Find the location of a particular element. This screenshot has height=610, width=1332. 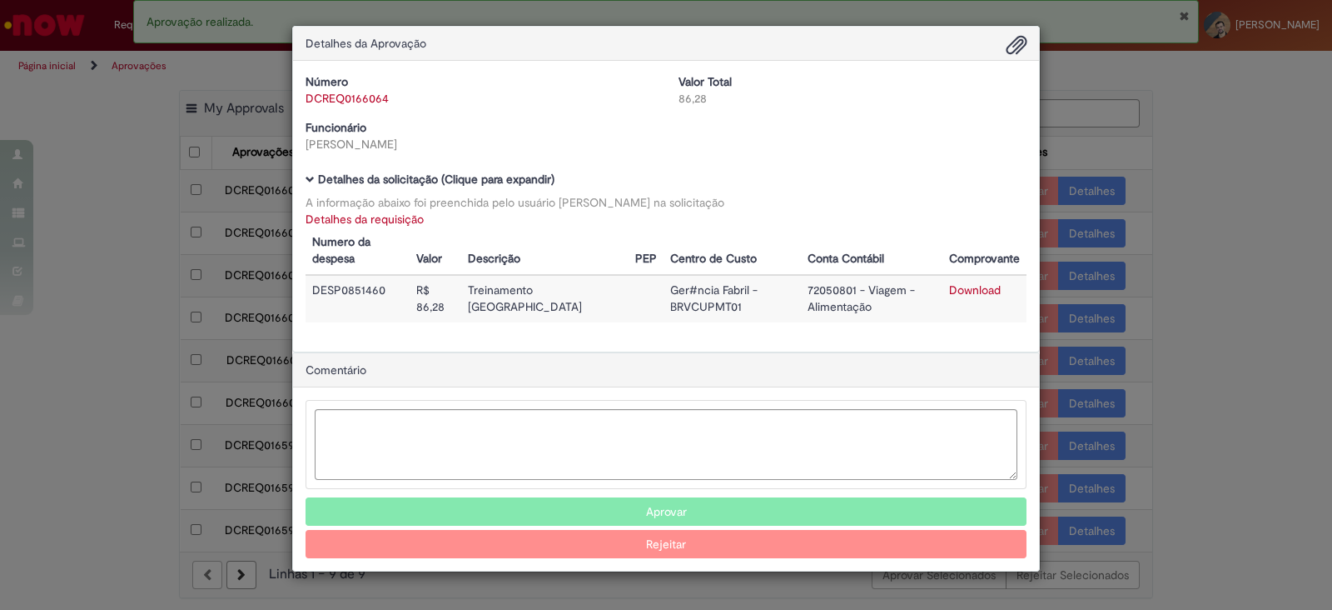

span: Comentário is located at coordinates (336, 370).